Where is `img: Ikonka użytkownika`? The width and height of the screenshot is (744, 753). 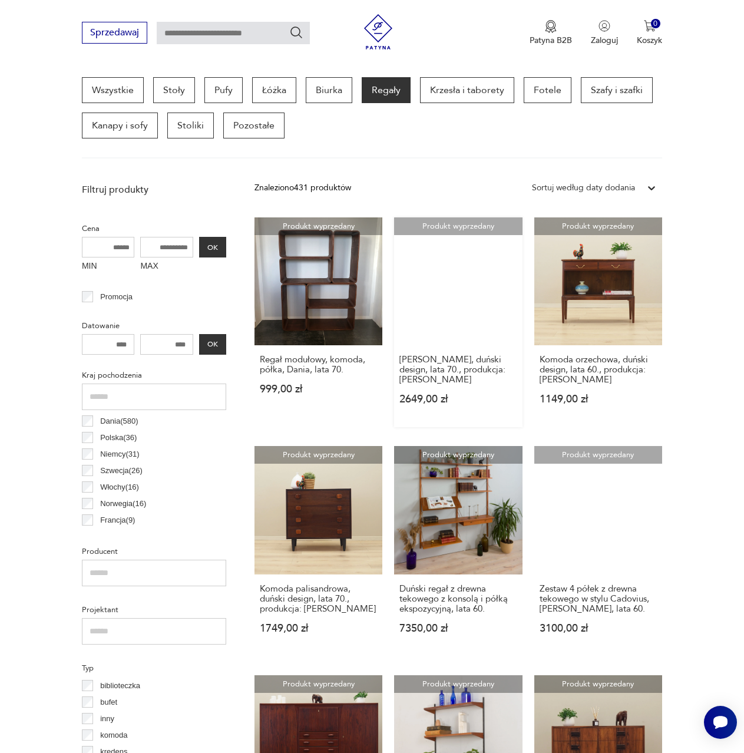
img: Ikonka użytkownika is located at coordinates (605, 26).